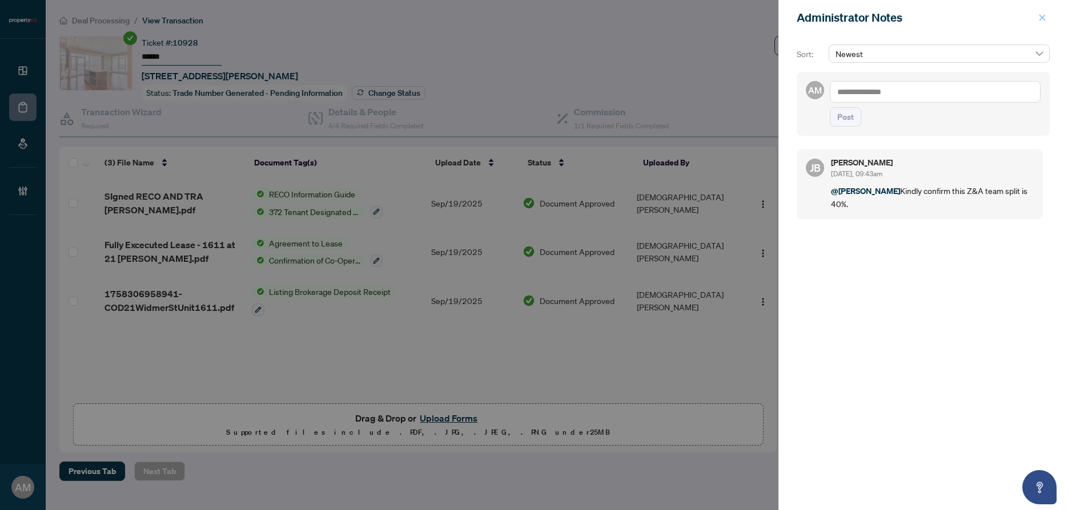  Describe the element at coordinates (815, 168) in the screenshot. I see `span: JB` at that location.